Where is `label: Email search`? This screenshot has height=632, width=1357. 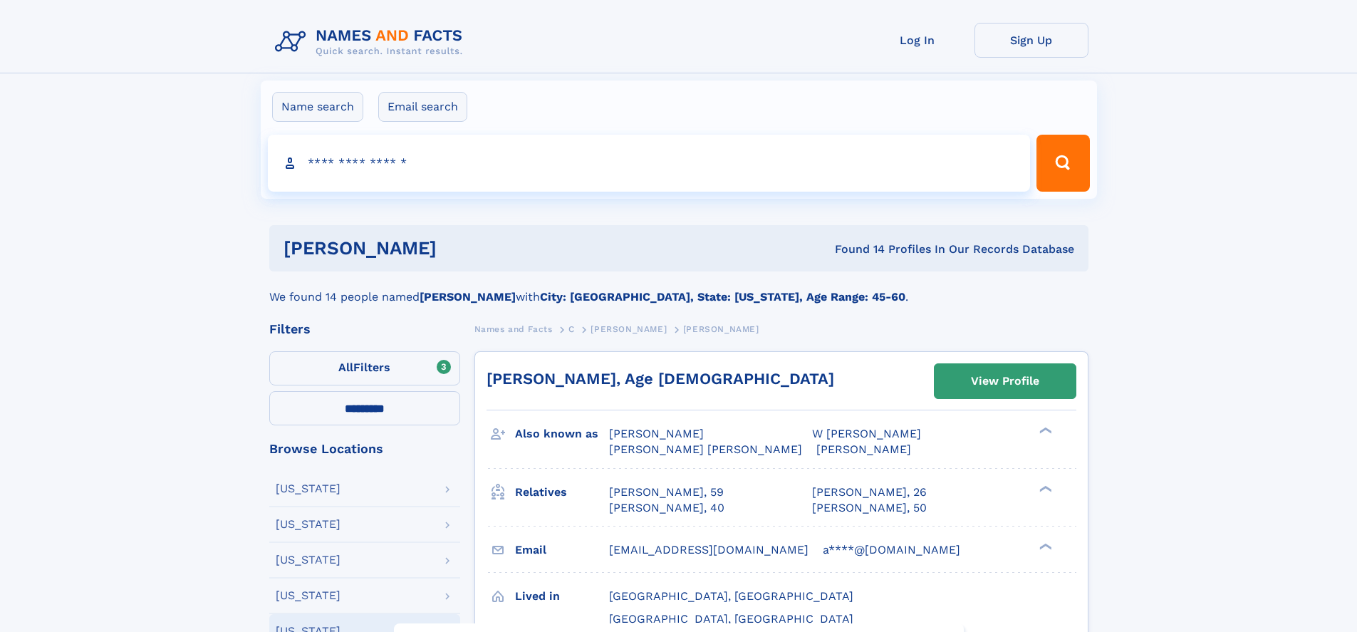 label: Email search is located at coordinates (422, 107).